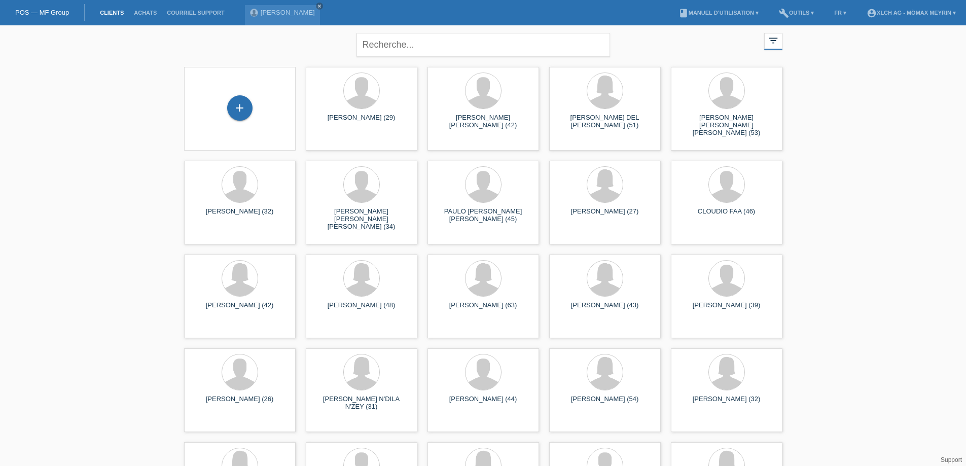 The height and width of the screenshot is (466, 966). What do you see at coordinates (951, 460) in the screenshot?
I see `a: Support` at bounding box center [951, 460].